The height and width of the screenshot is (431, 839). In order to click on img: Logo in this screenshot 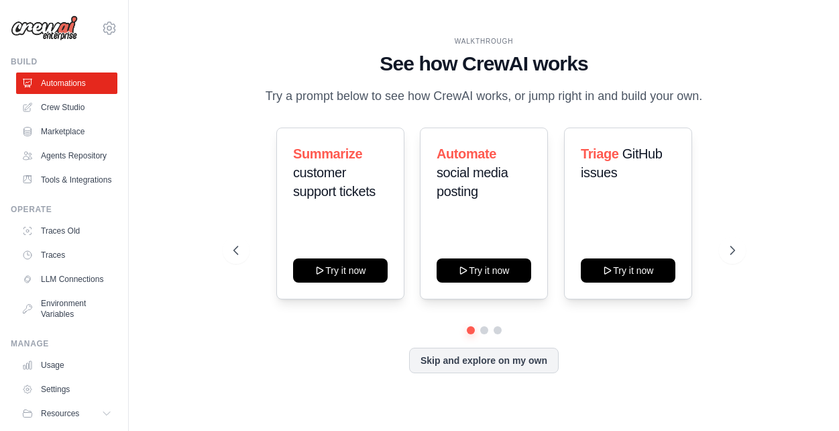, I will do `click(44, 28)`.